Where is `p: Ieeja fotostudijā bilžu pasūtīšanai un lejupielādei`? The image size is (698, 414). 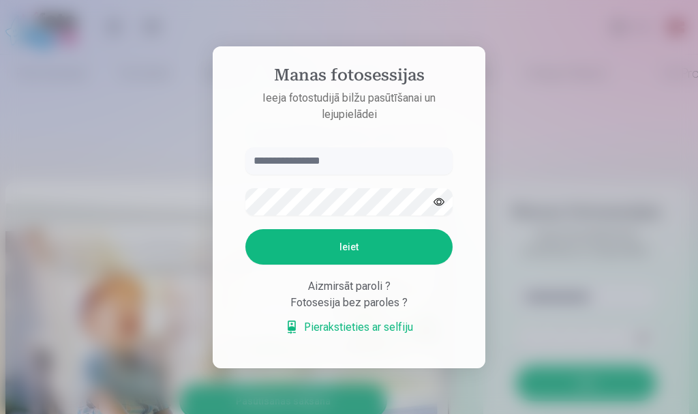 p: Ieeja fotostudijā bilžu pasūtīšanai un lejupielādei is located at coordinates (349, 106).